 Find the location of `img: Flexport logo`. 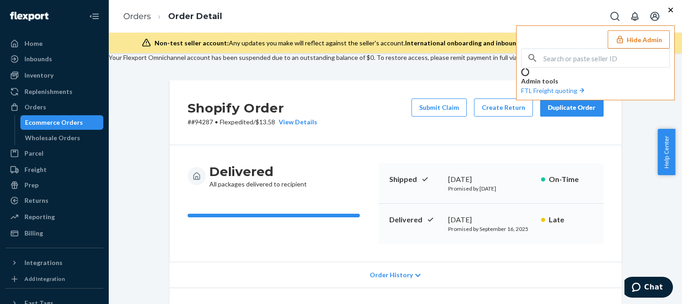

img: Flexport logo is located at coordinates (29, 16).